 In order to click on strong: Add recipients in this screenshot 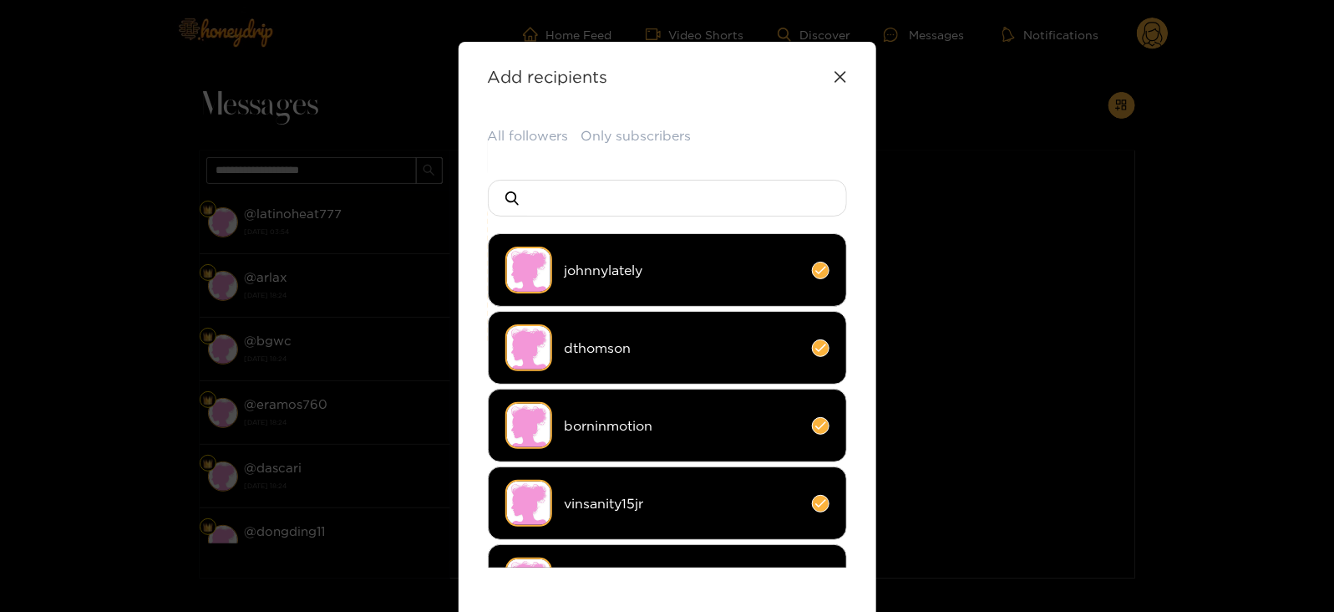, I will do `click(548, 76)`.